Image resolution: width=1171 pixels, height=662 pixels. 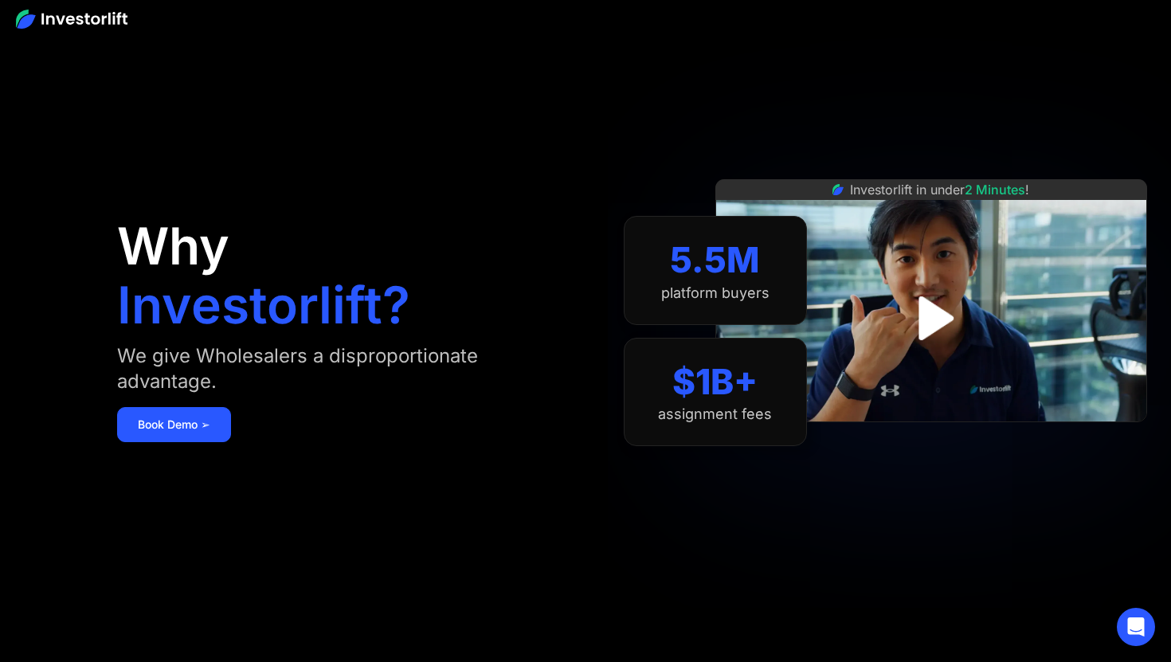 I want to click on a: Book Demo ➢, so click(x=174, y=425).